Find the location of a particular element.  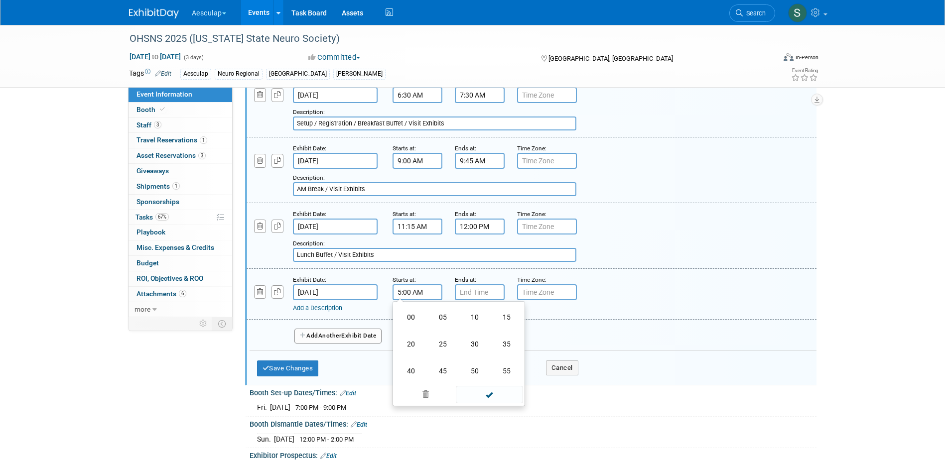

span: Budget is located at coordinates (147, 263).